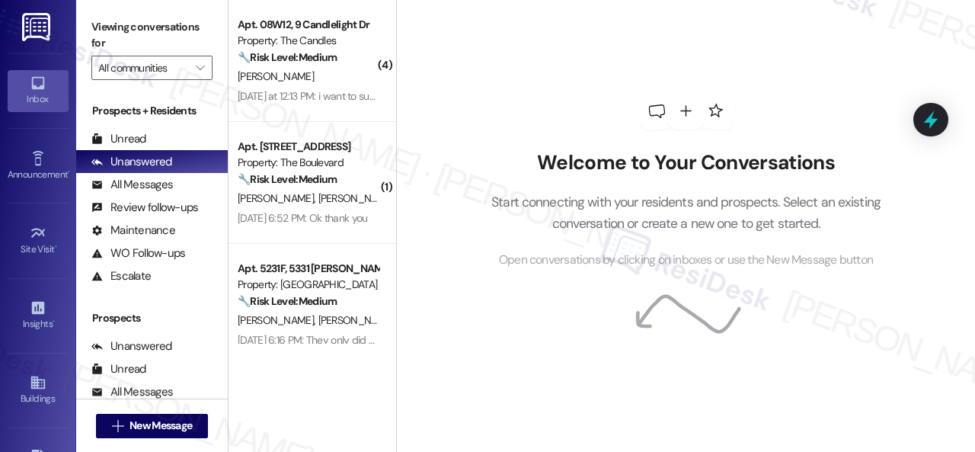 The height and width of the screenshot is (452, 975). I want to click on img: ResiDesk Logo, so click(37, 27).